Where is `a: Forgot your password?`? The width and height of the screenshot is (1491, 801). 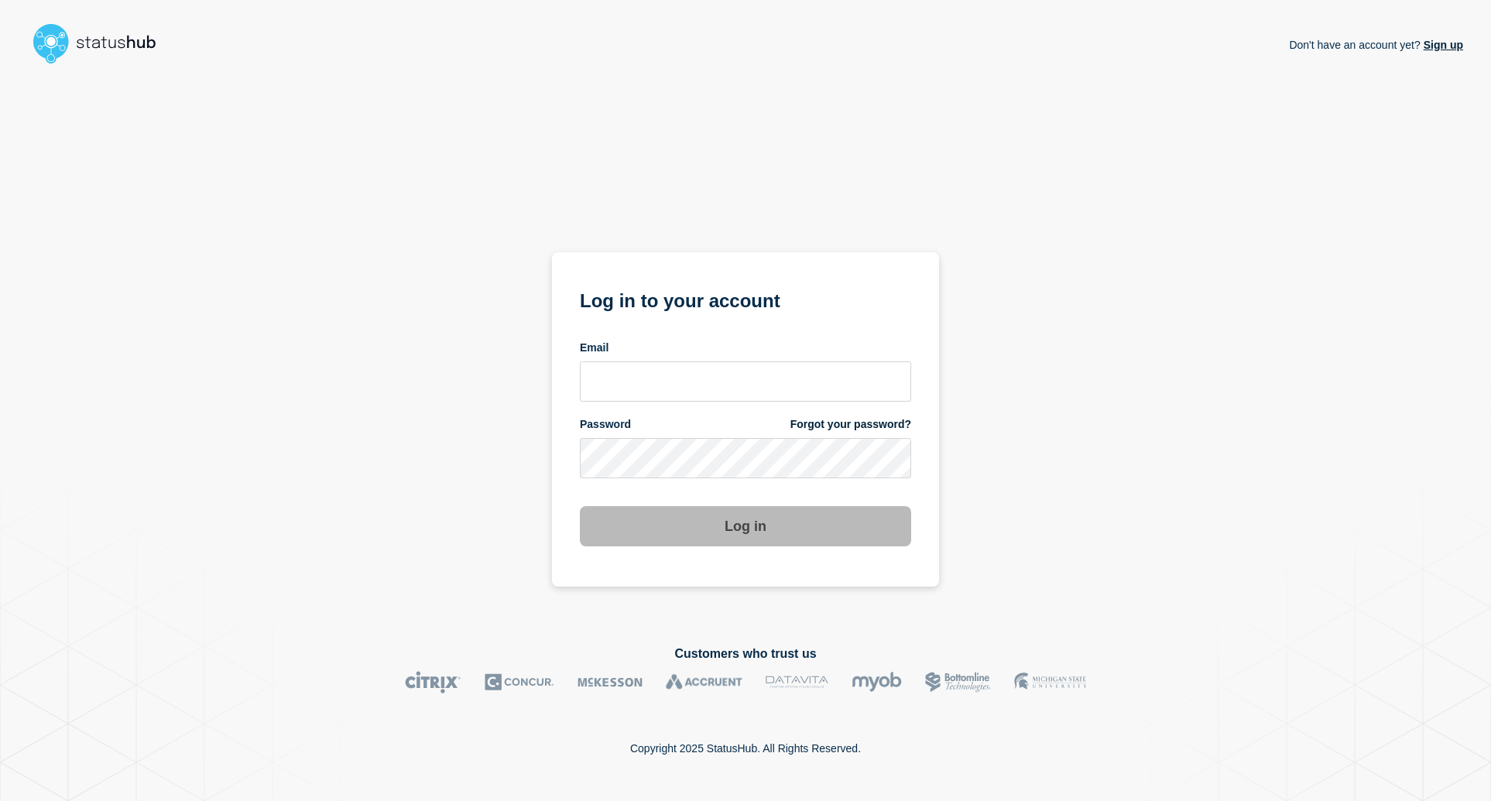
a: Forgot your password? is located at coordinates (851, 424).